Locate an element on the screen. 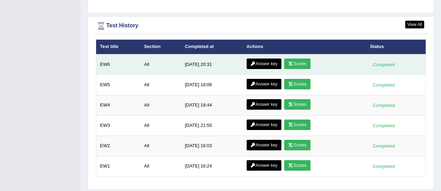 Image resolution: width=441 pixels, height=191 pixels. th: Completed at is located at coordinates (212, 47).